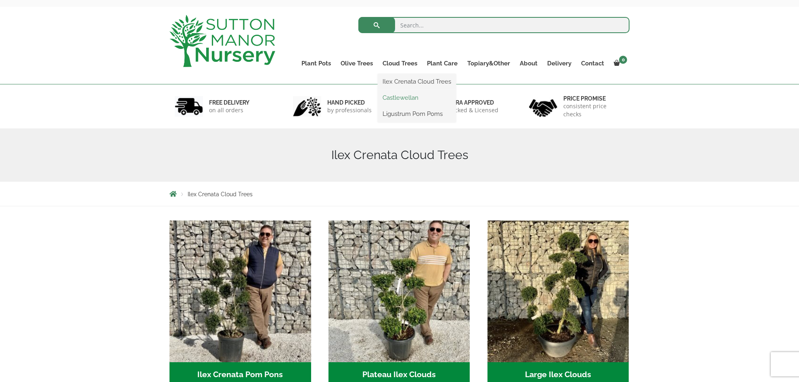 The width and height of the screenshot is (799, 382). I want to click on img: logo, so click(222, 41).